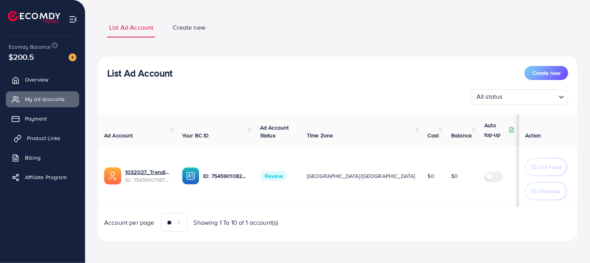 This screenshot has height=263, width=590. What do you see at coordinates (147, 176) in the screenshot?
I see `div: <span class='underline'>1032027_Trendifiinds_1756919487825</span></br>7545910718719868935` at bounding box center [147, 176].